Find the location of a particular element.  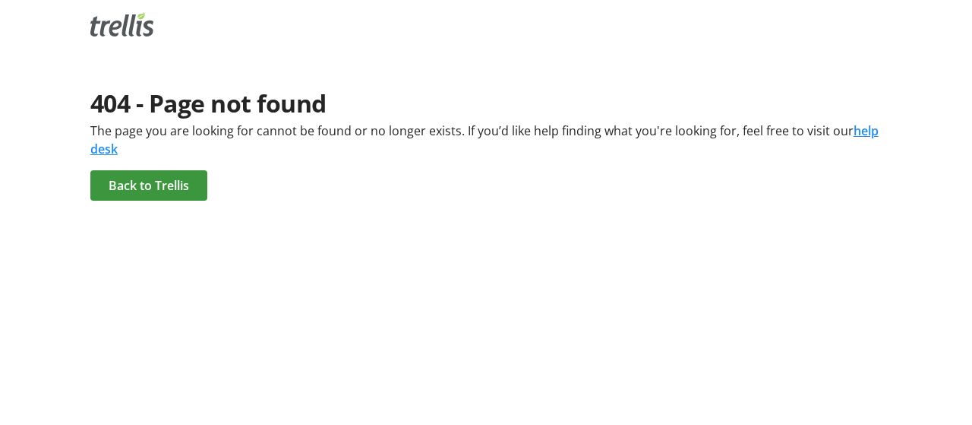

span: Back to Trellis is located at coordinates (149, 185).